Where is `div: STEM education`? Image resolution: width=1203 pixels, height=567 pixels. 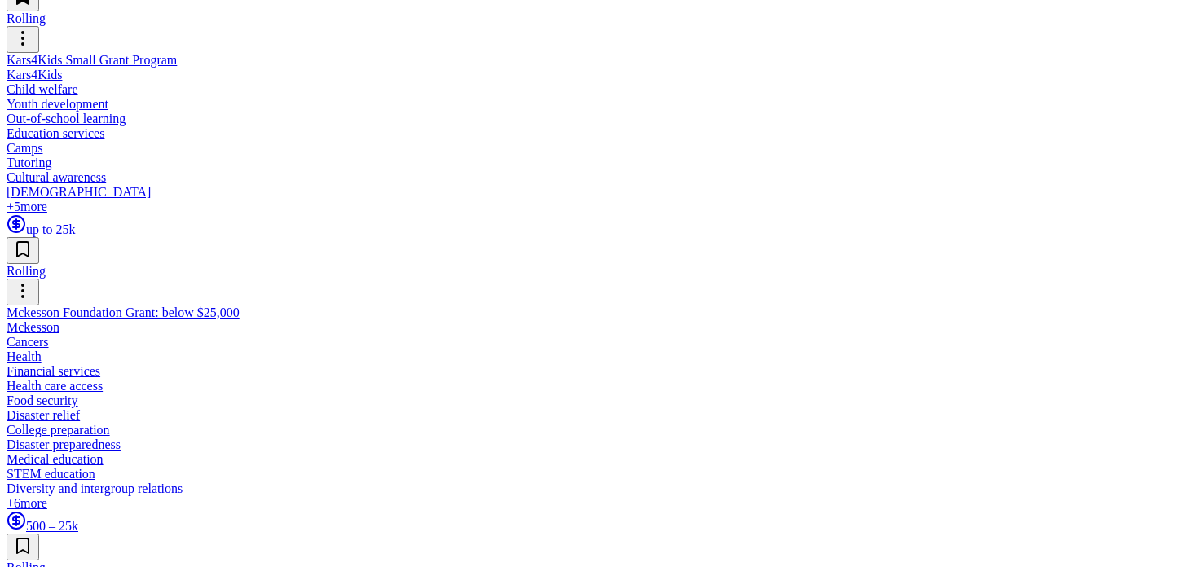
div: STEM education is located at coordinates (601, 474).